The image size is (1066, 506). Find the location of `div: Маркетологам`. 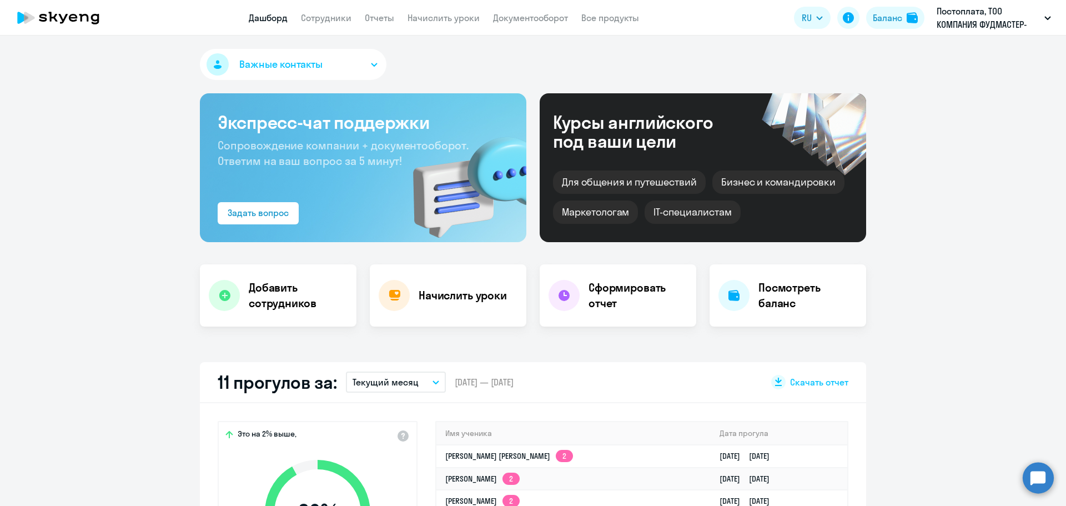

div: Маркетологам is located at coordinates (595, 212).